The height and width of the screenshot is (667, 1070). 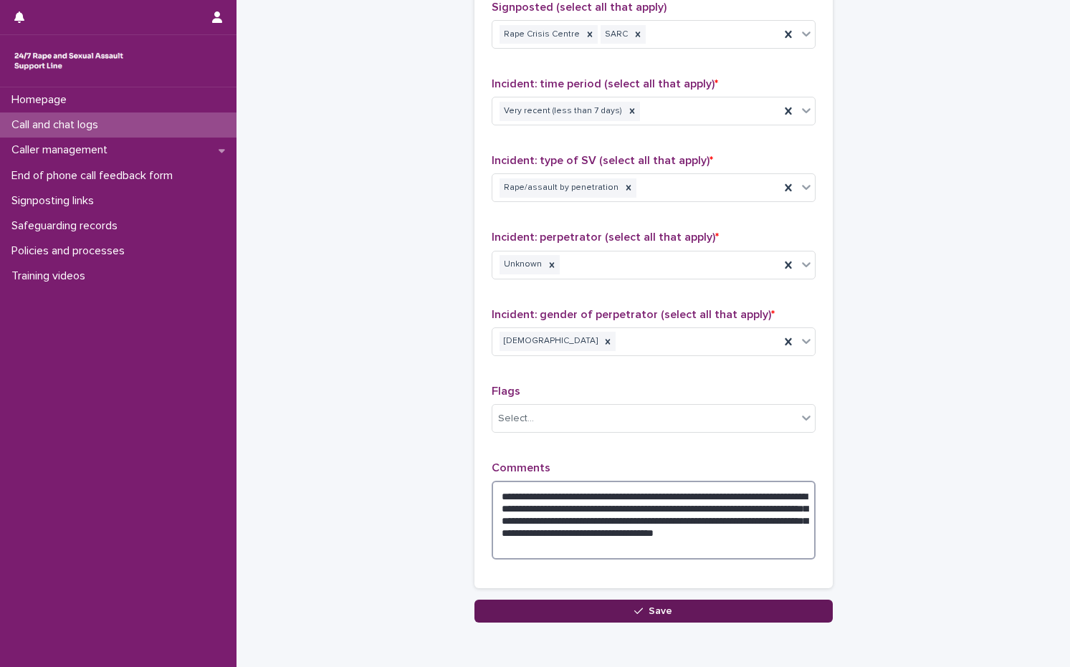 What do you see at coordinates (605, 237) in the screenshot?
I see `span: Incident: perpetrator (select all that apply)` at bounding box center [605, 237].